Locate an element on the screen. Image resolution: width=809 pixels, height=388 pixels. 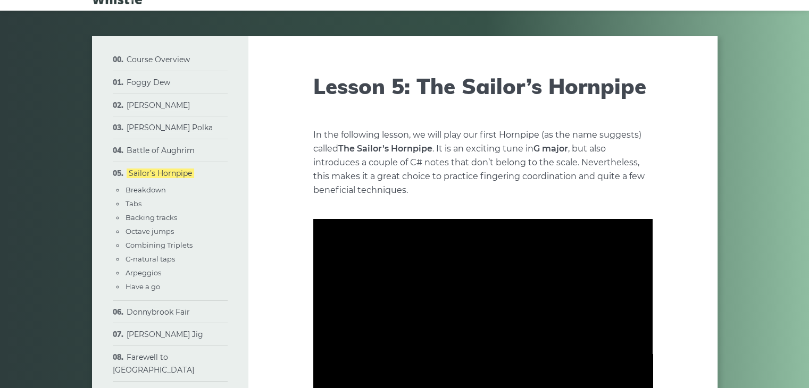
a: Foggy Dew is located at coordinates (148, 82).